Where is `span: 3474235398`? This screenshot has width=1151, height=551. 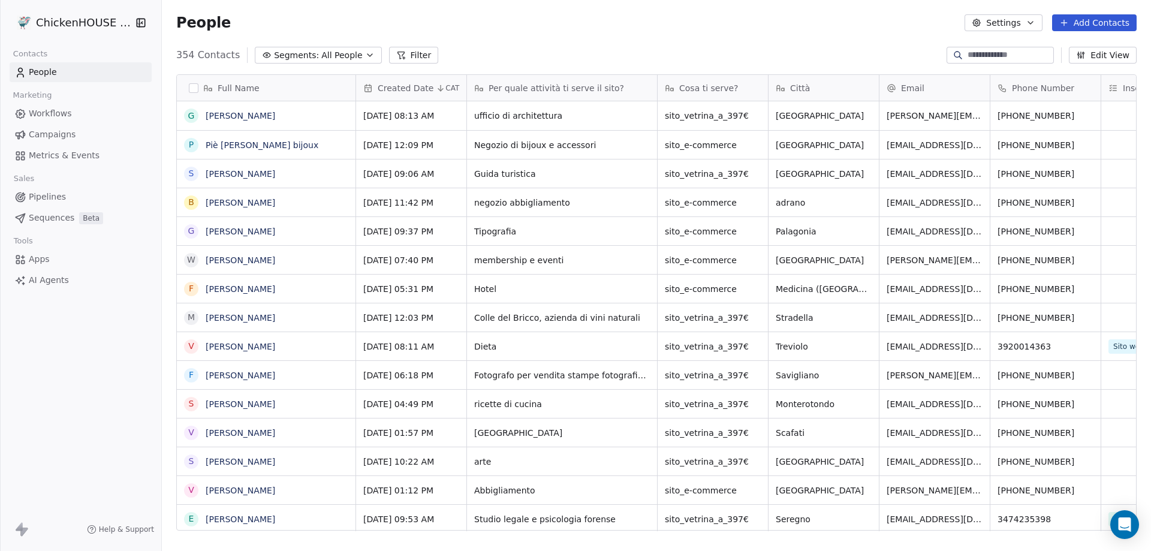
span: 3474235398 is located at coordinates (1045, 519).